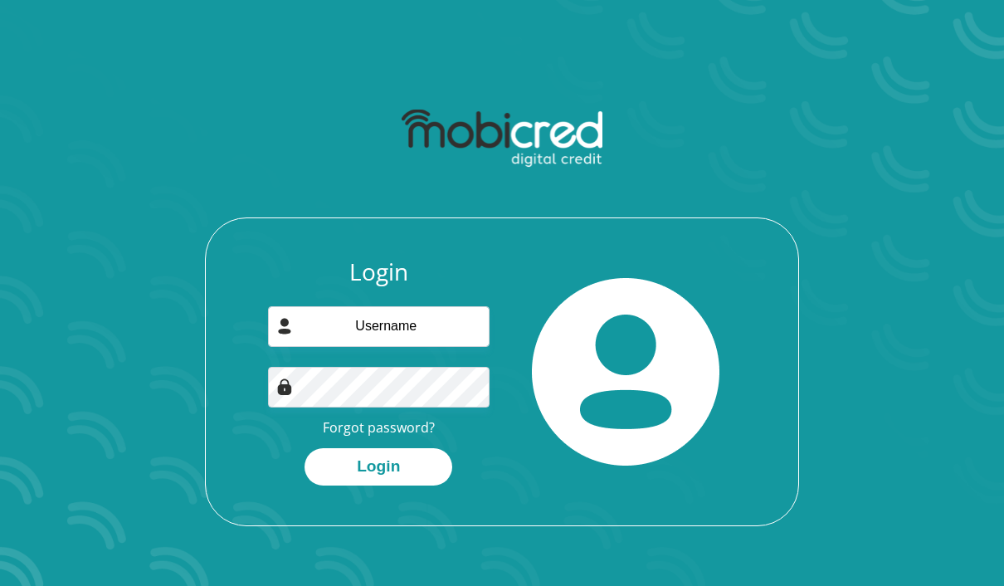 The width and height of the screenshot is (1004, 586). What do you see at coordinates (379, 272) in the screenshot?
I see `h3: Login` at bounding box center [379, 272].